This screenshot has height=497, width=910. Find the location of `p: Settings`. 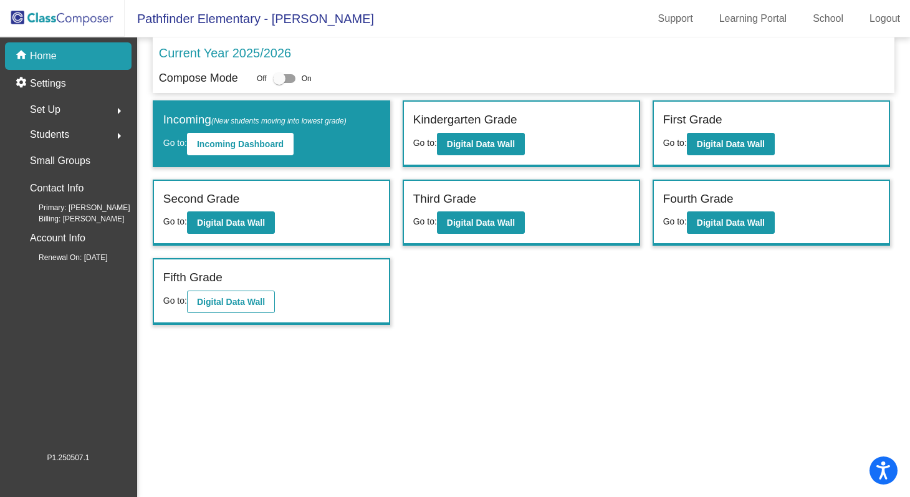

p: Settings is located at coordinates (48, 83).